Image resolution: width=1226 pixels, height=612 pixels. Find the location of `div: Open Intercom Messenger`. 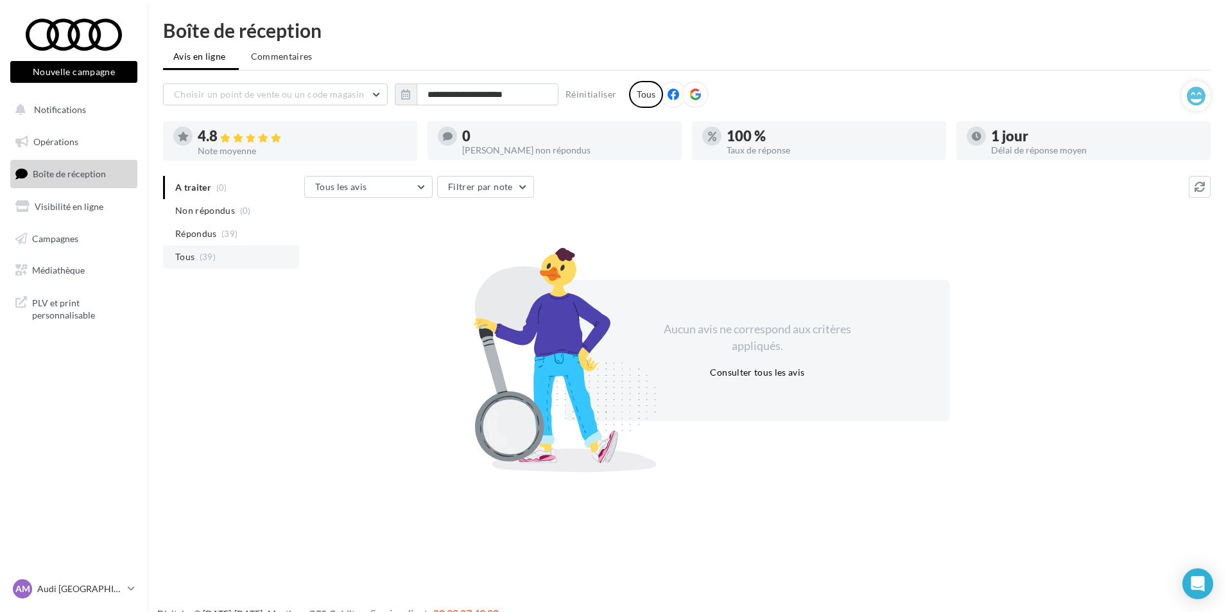

div: Open Intercom Messenger is located at coordinates (1198, 583).